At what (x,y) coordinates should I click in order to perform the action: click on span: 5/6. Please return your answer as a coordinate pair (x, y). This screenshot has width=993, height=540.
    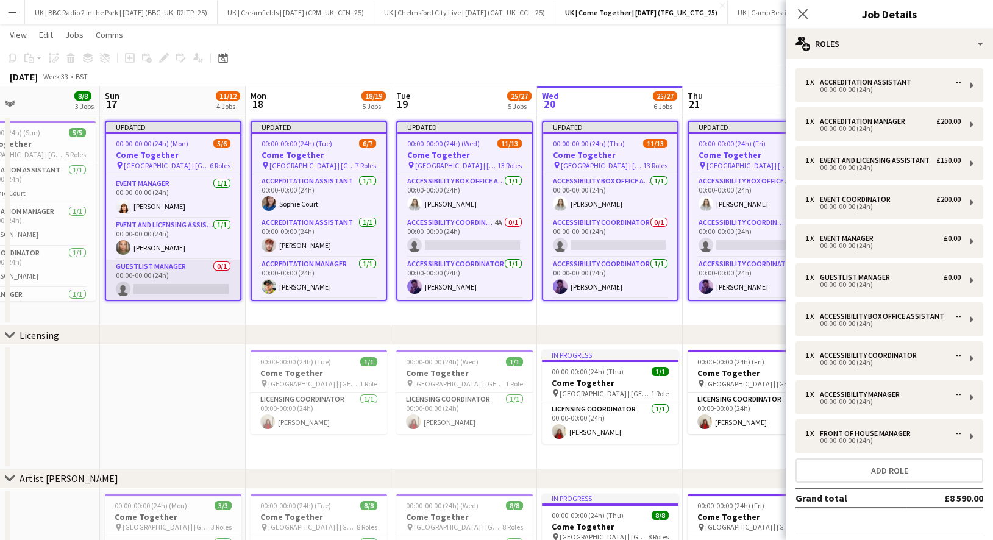
    Looking at the image, I should click on (222, 143).